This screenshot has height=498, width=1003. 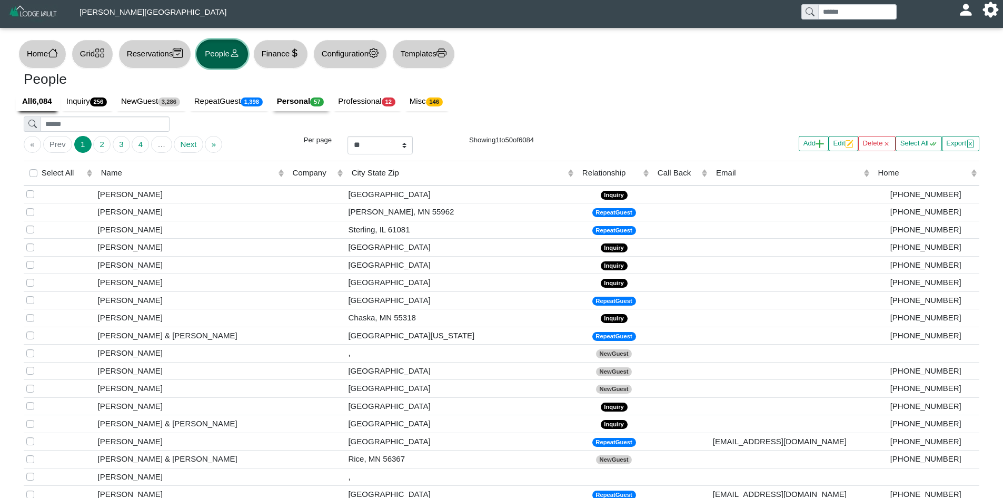 What do you see at coordinates (213, 144) in the screenshot?
I see `button: Go to last page` at bounding box center [213, 144].